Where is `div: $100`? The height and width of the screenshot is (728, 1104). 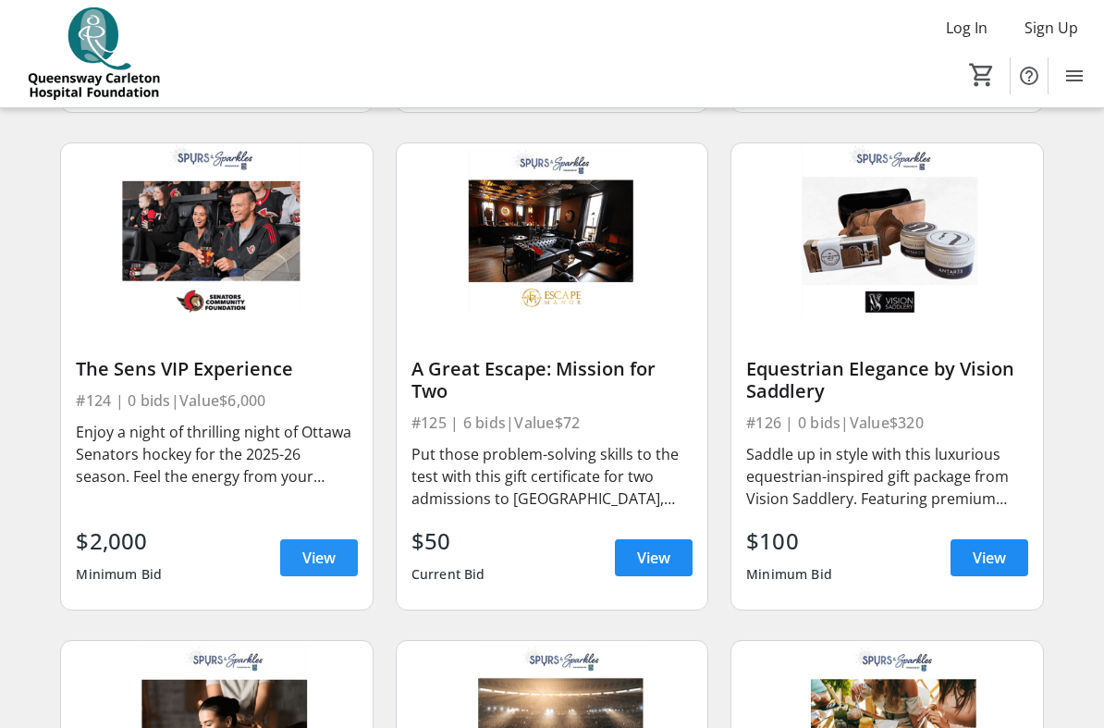 div: $100 is located at coordinates (789, 541).